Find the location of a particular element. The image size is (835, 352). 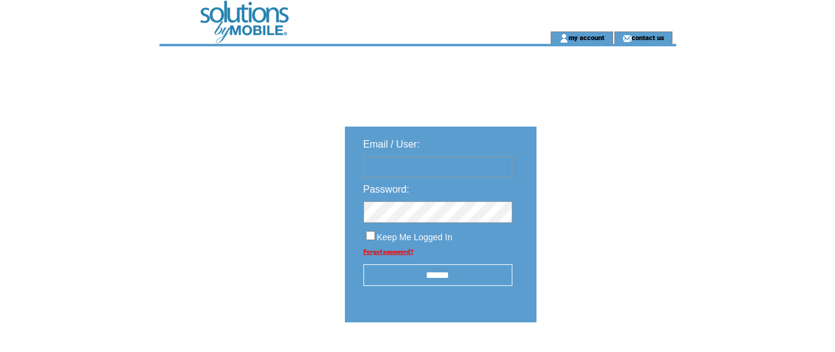

a: my account is located at coordinates (586, 37).